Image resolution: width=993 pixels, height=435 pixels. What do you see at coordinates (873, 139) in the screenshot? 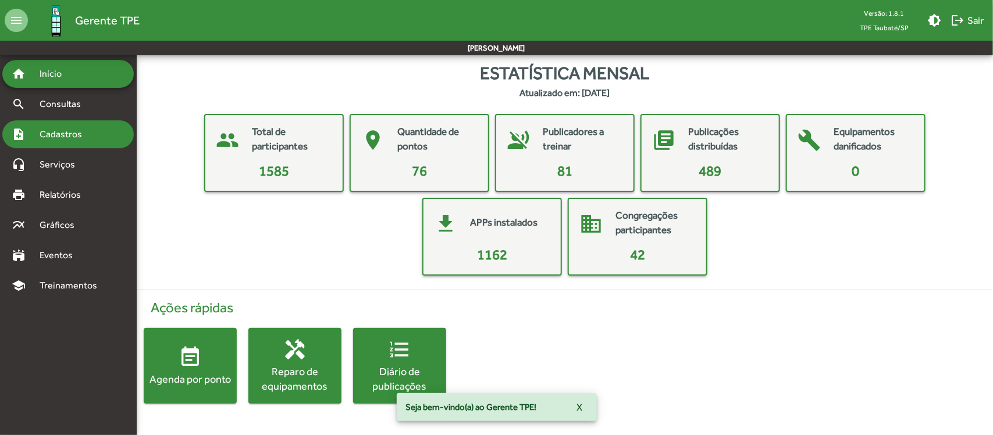
I see `mat-card-title: Equipamentos danificados` at bounding box center [873, 139].